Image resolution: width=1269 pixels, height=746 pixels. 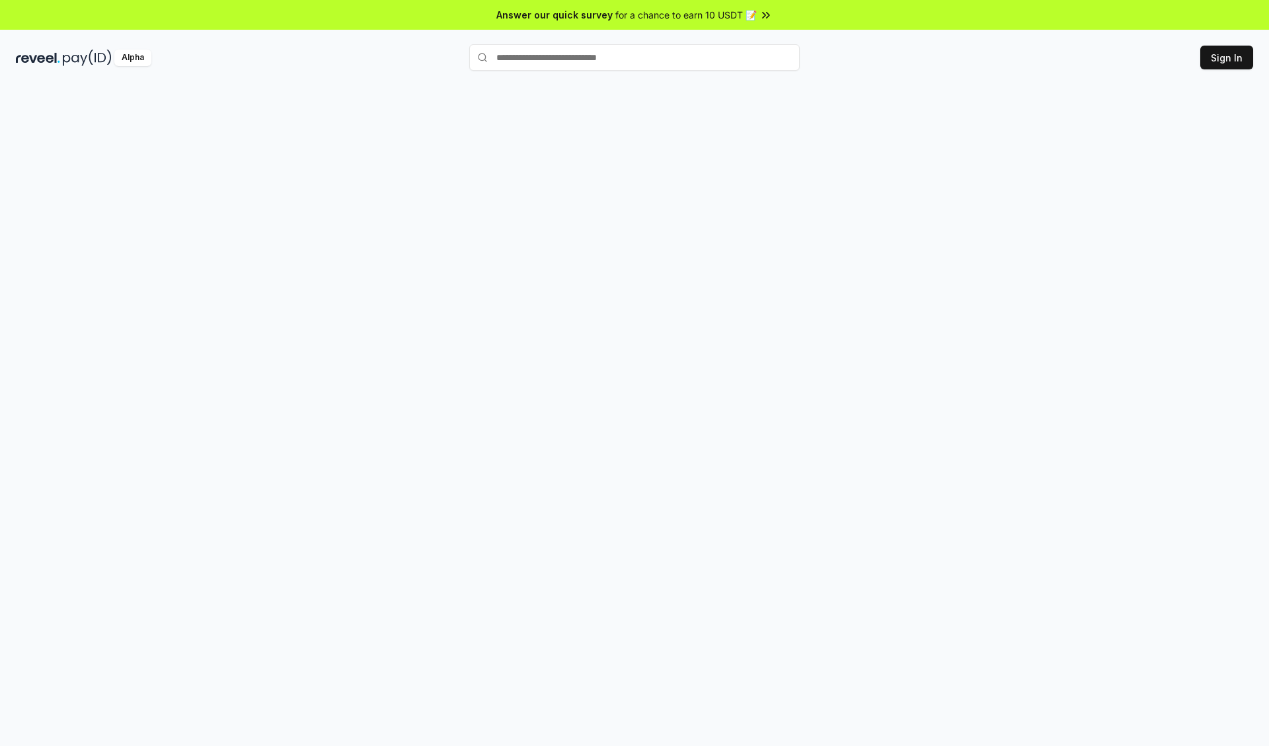 I want to click on img: reveel_dark, so click(x=38, y=58).